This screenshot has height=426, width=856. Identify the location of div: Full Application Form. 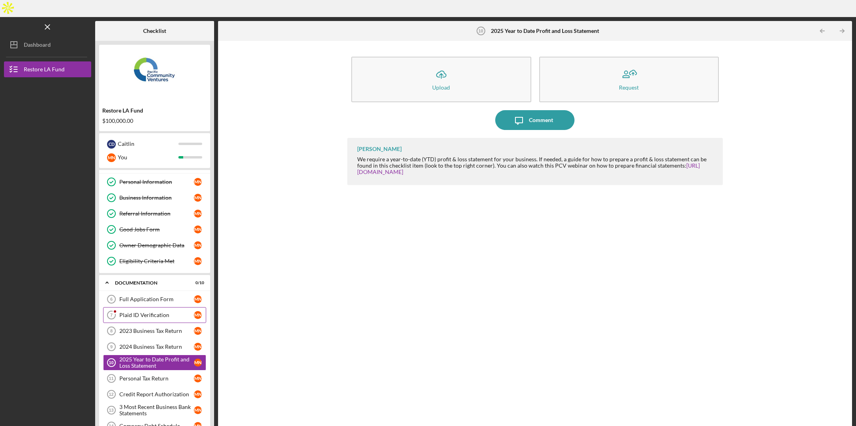
(157, 299).